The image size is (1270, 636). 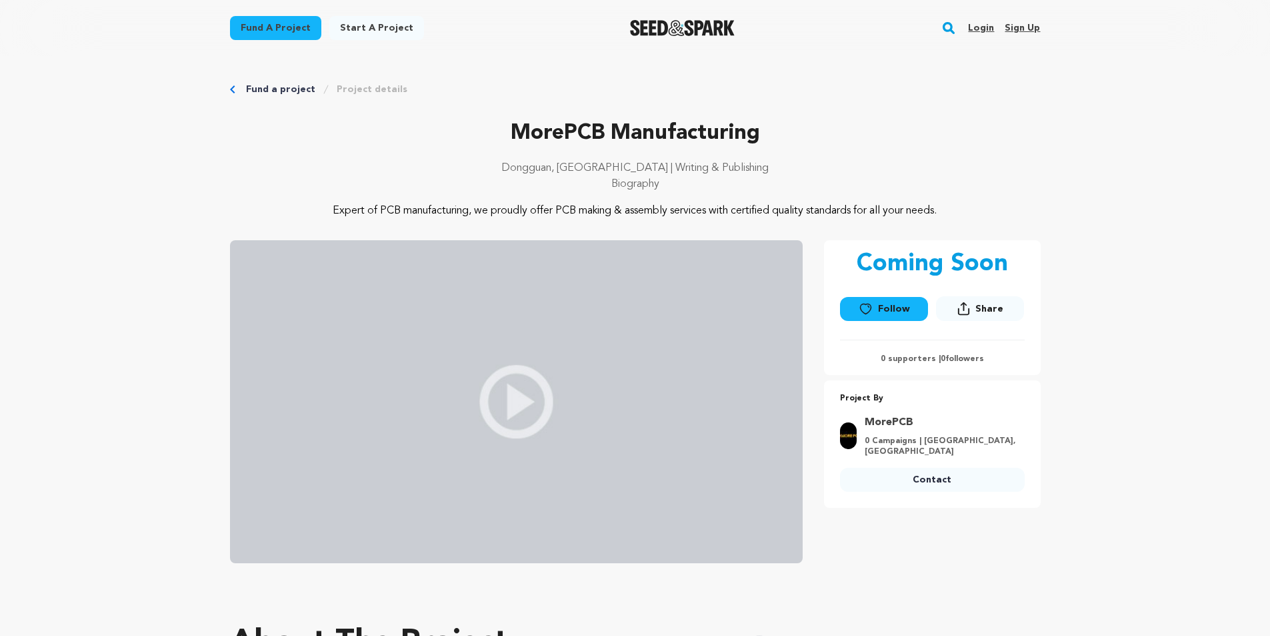 What do you see at coordinates (981, 28) in the screenshot?
I see `a: Login` at bounding box center [981, 28].